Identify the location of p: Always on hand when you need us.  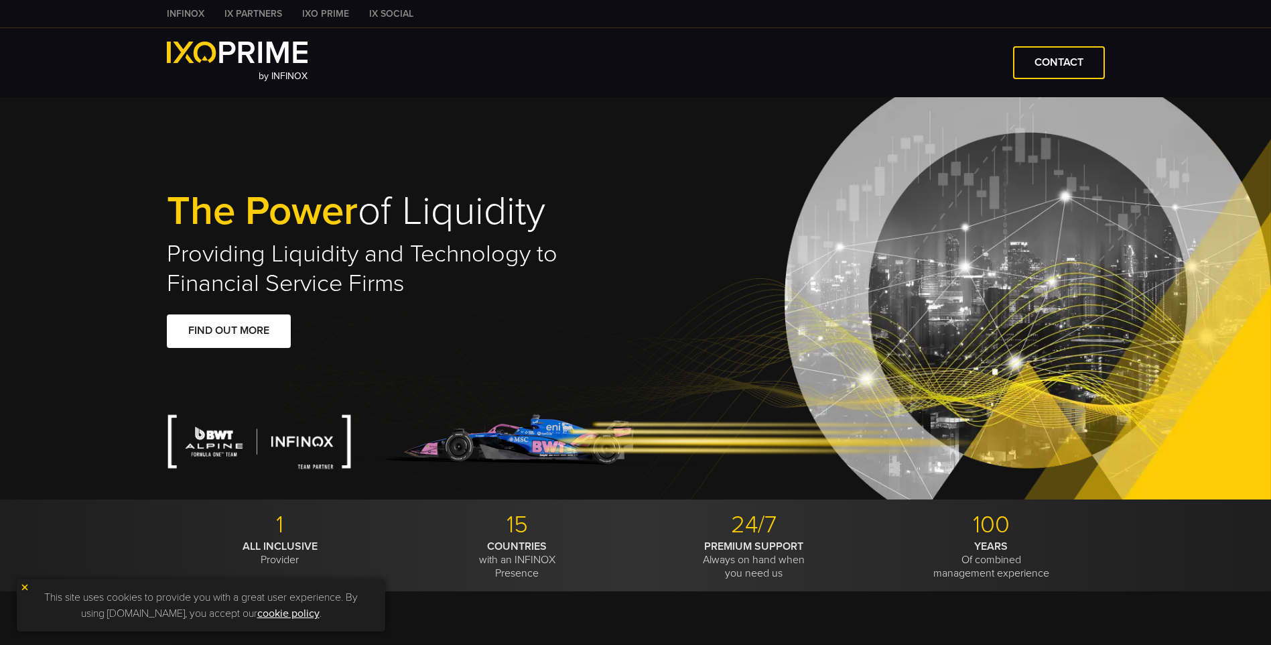
(754, 560).